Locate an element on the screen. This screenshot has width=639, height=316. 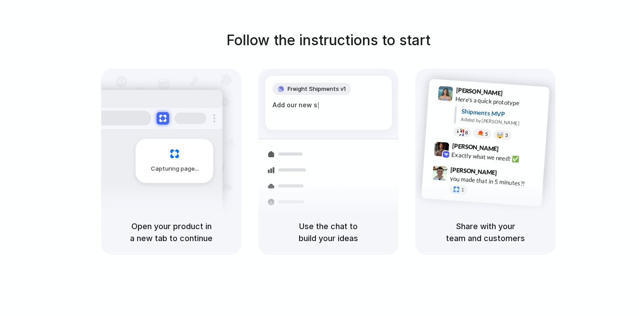
span: 3 is located at coordinates (506, 135).